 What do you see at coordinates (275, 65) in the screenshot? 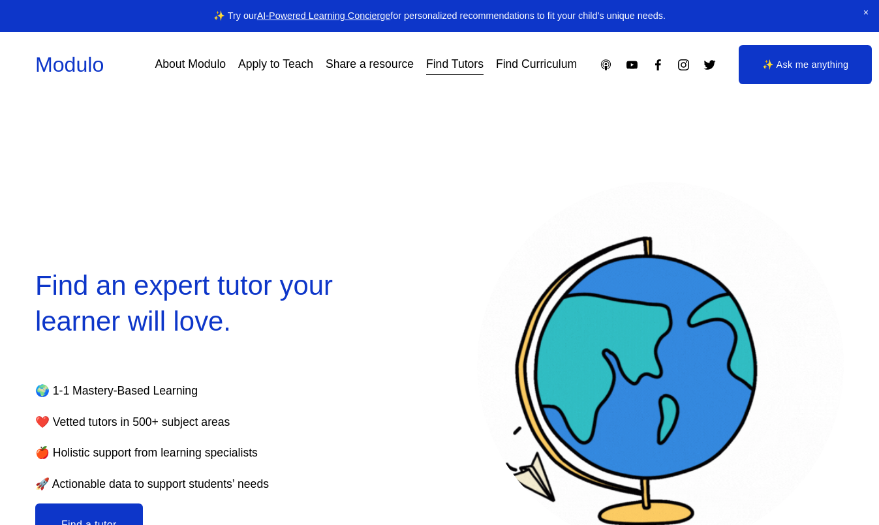
I see `a: Apply to Teach` at bounding box center [275, 65].